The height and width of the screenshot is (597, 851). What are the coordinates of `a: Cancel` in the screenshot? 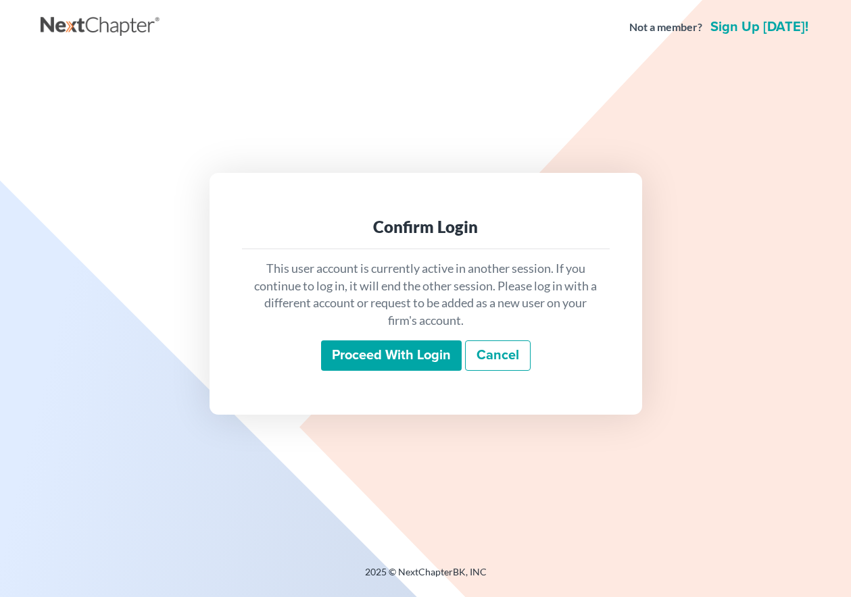 It's located at (497, 356).